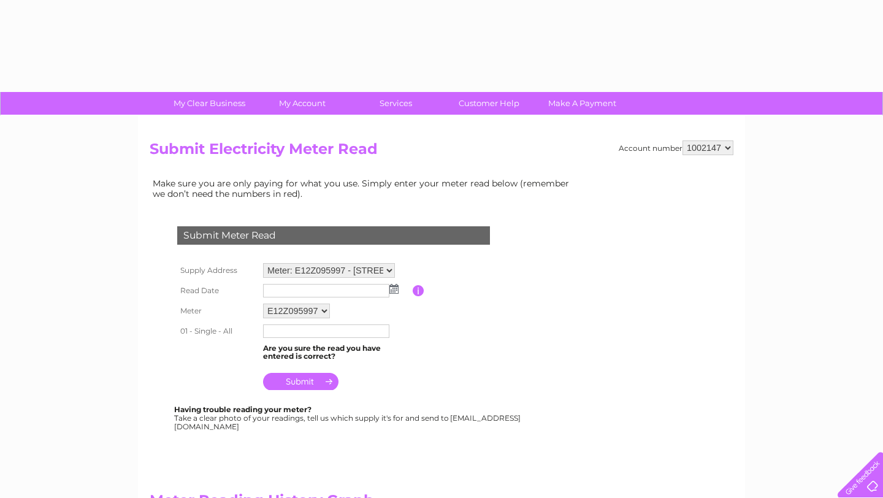  Describe the element at coordinates (395, 103) in the screenshot. I see `a: Services` at that location.